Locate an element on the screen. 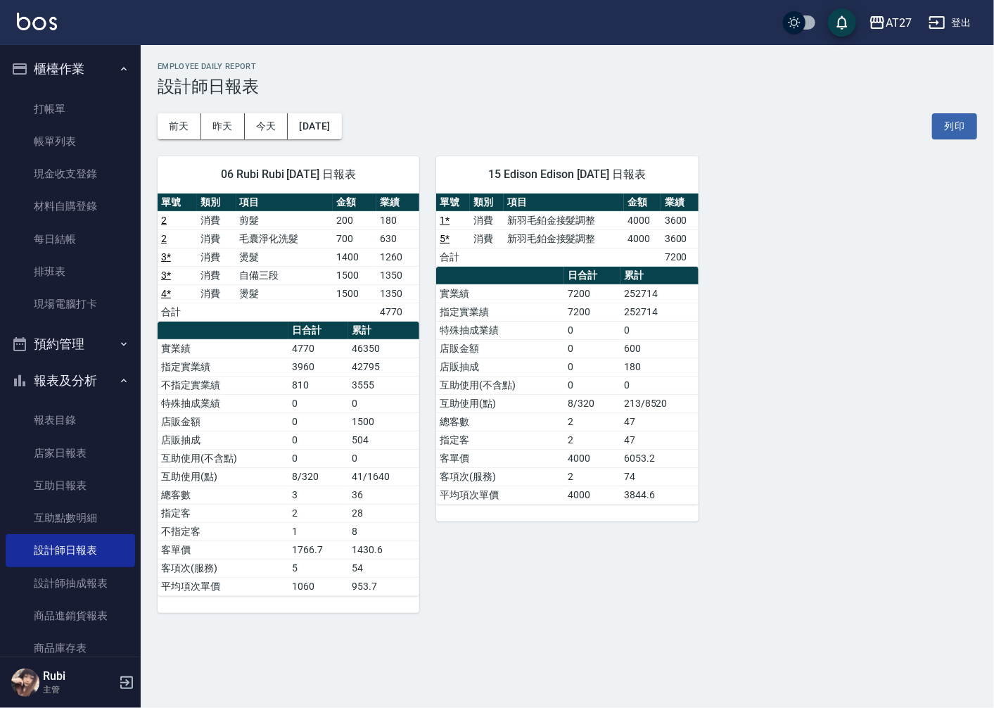 The width and height of the screenshot is (994, 708). td: 剪髮 is located at coordinates (285, 220).